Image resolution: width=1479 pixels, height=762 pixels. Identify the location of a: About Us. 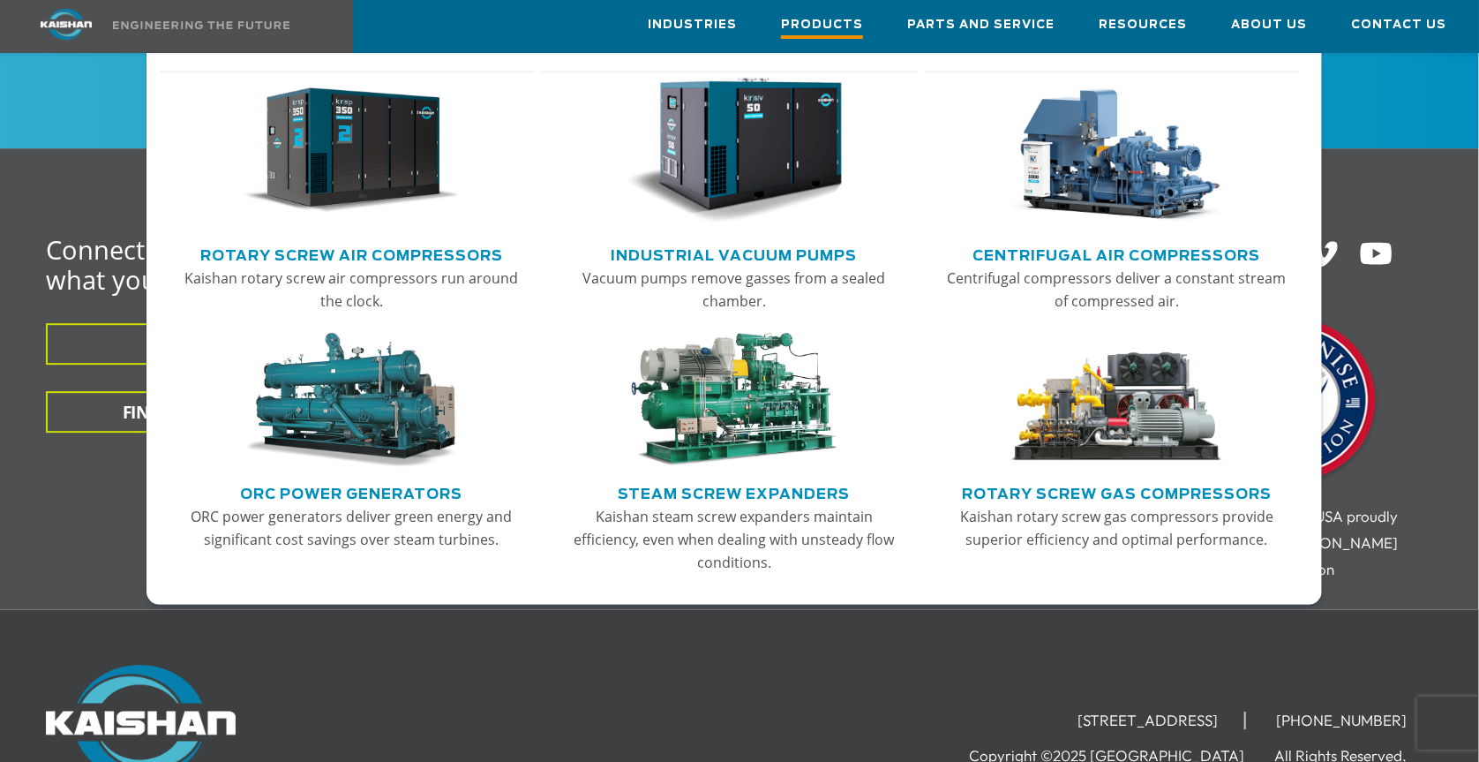
(1269, 25).